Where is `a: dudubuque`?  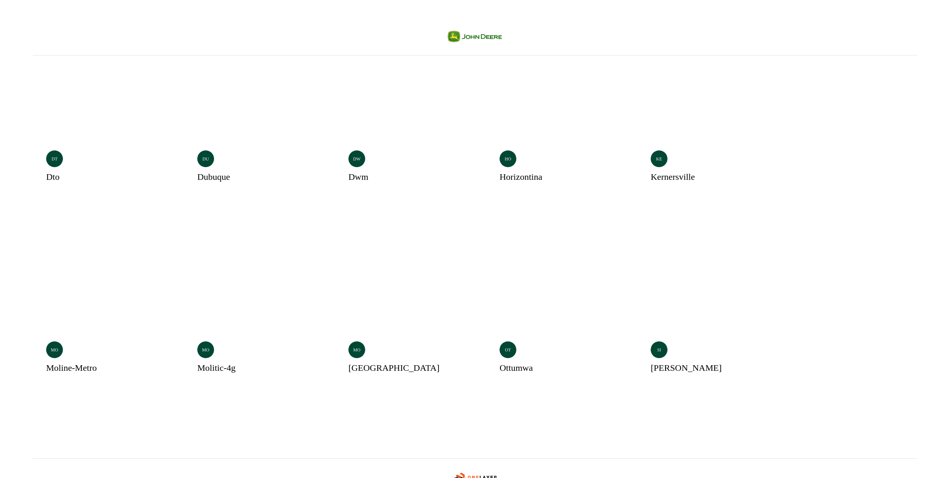
a: dudubuque is located at coordinates (255, 136).